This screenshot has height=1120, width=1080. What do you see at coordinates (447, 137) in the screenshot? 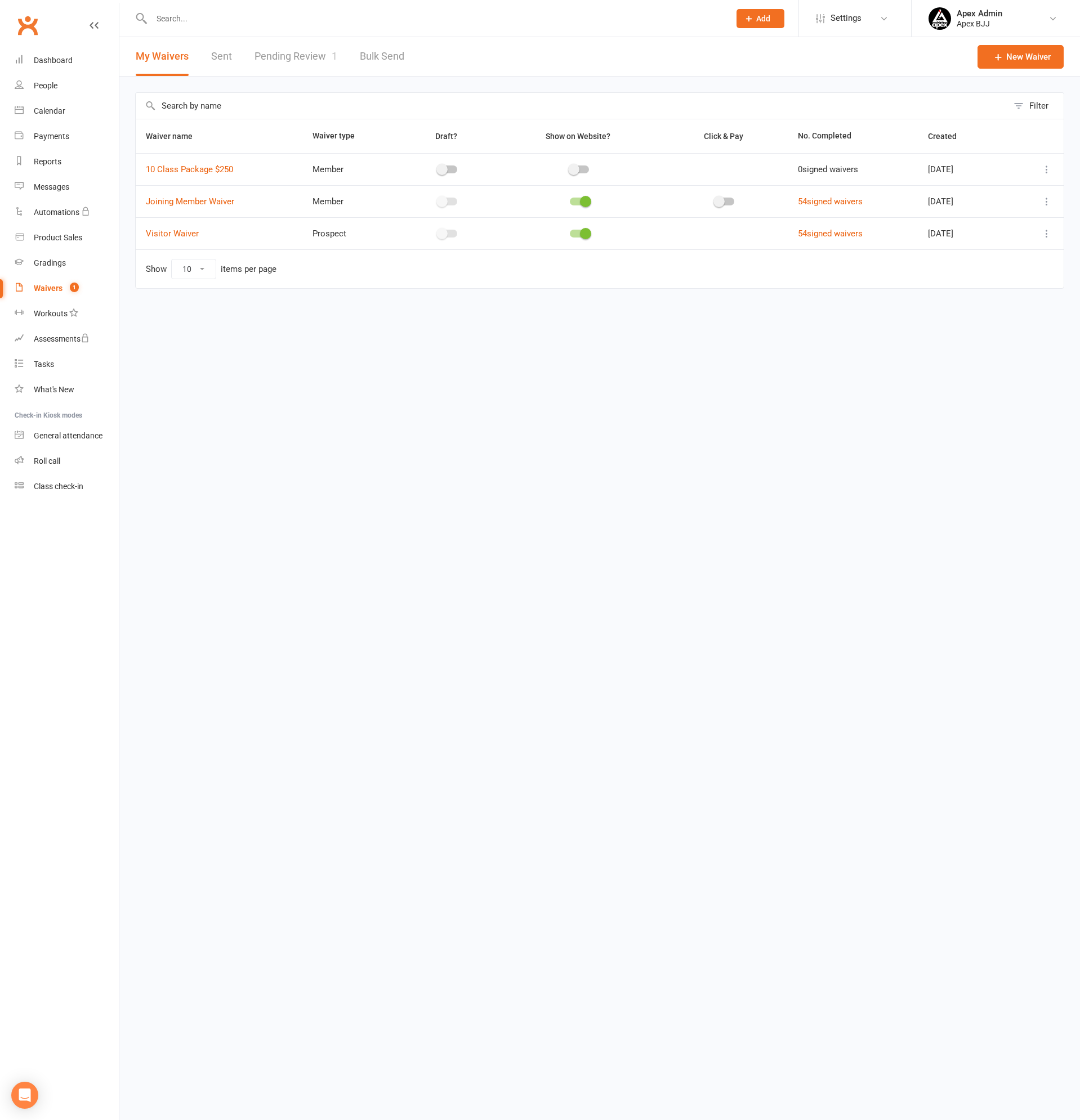
I see `button: Draft?` at bounding box center [447, 137].